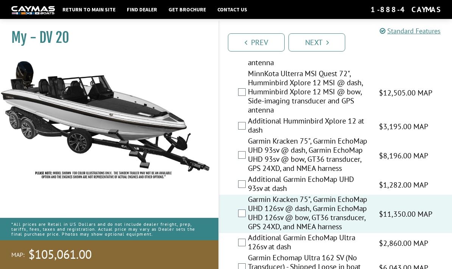 The image size is (452, 269). What do you see at coordinates (339, 42) in the screenshot?
I see `ul: Pagination` at bounding box center [339, 42].